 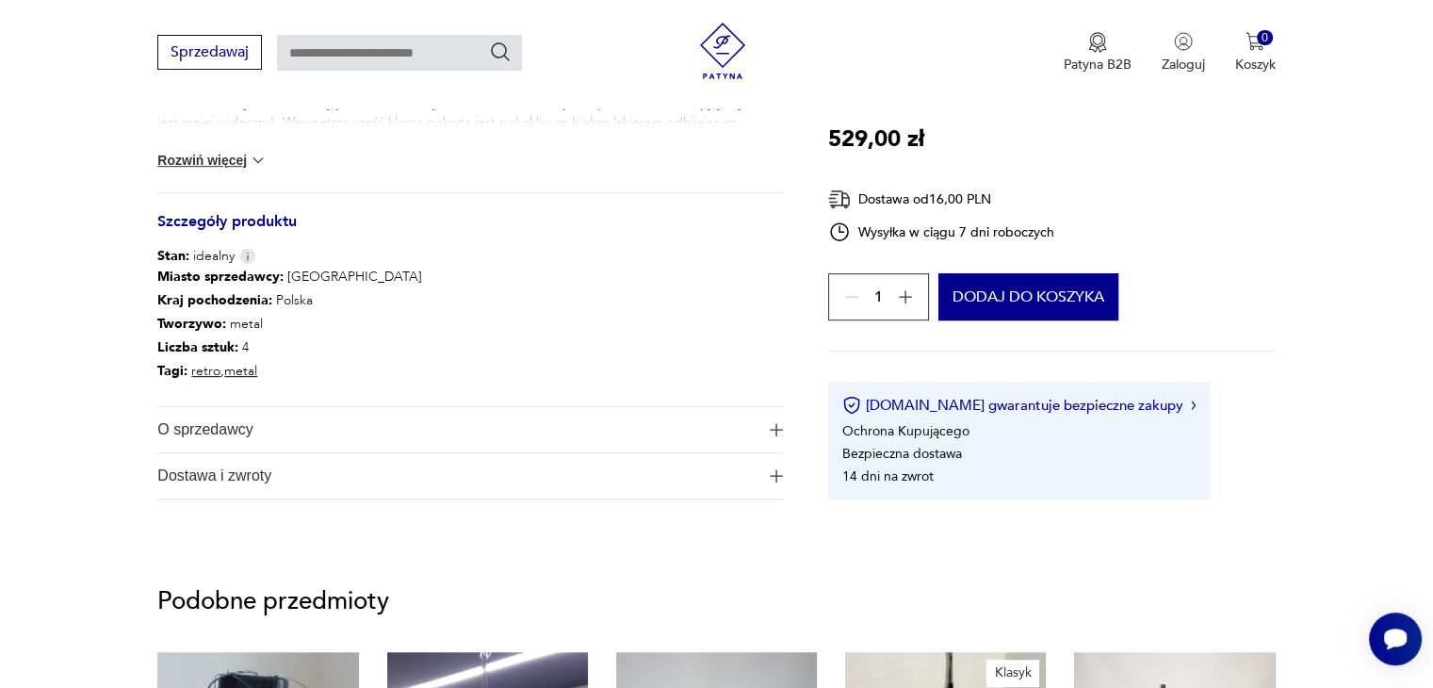 What do you see at coordinates (209, 52) in the screenshot?
I see `button: Sprzedawaj` at bounding box center [209, 52].